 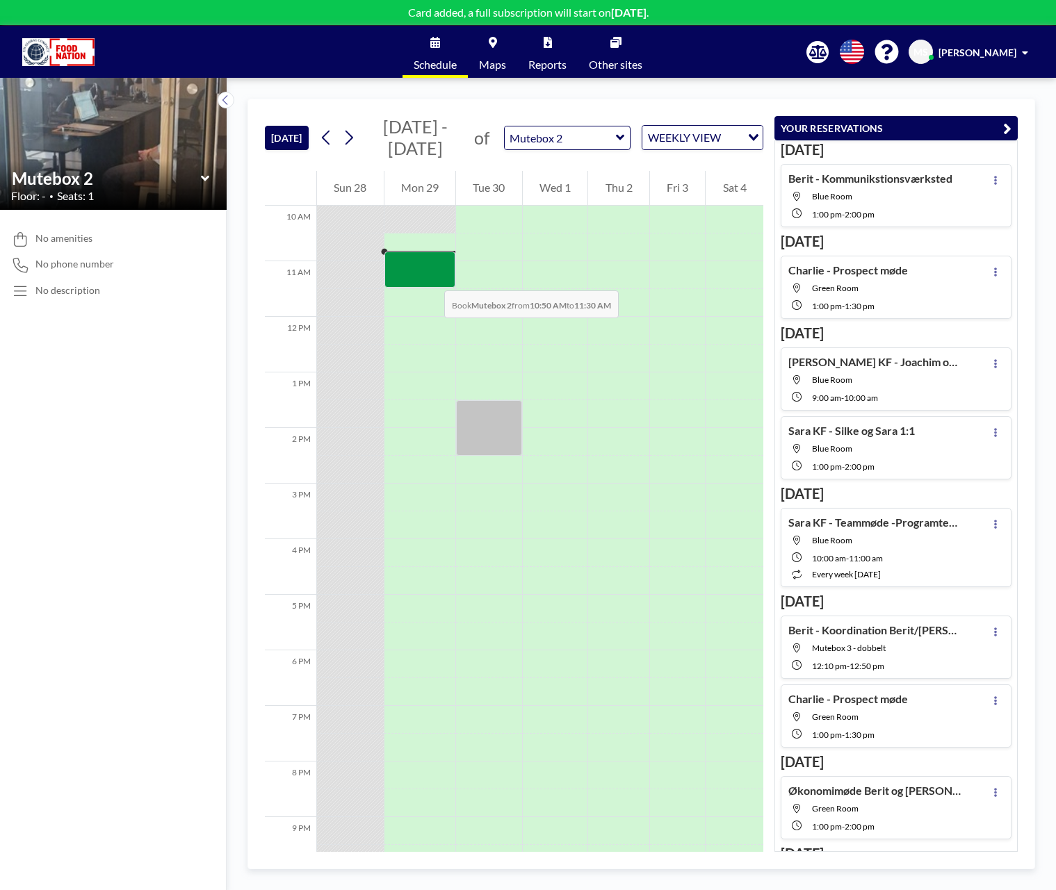 What do you see at coordinates (592, 305) in the screenshot?
I see `b: 11:30 AM` at bounding box center [592, 305].